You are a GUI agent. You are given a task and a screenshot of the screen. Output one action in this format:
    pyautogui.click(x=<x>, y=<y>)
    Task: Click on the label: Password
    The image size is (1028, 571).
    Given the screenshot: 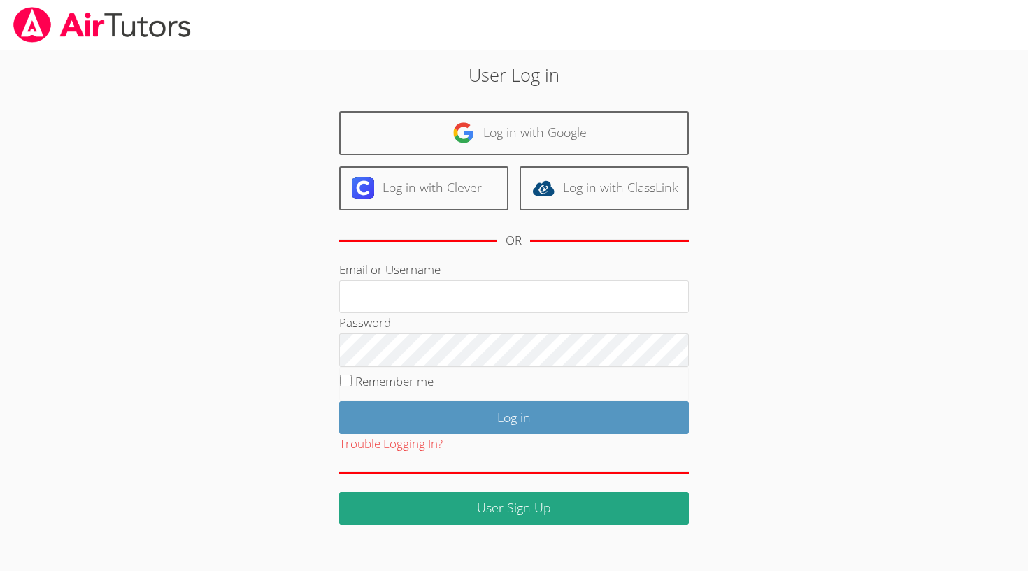 What is the action you would take?
    pyautogui.click(x=365, y=322)
    